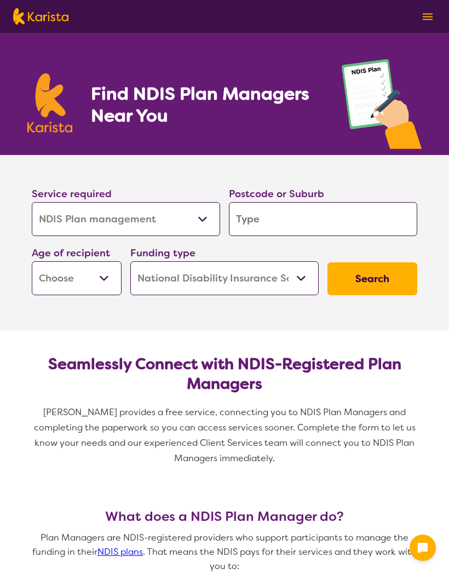  Describe the element at coordinates (427, 16) in the screenshot. I see `img: menu` at that location.